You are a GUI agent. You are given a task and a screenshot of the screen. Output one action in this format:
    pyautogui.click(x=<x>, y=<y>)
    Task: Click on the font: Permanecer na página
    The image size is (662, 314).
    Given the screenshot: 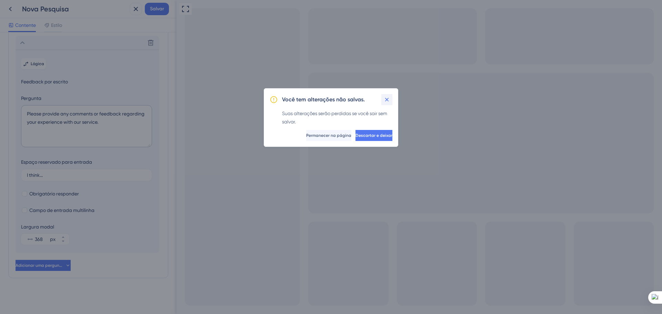 What is the action you would take?
    pyautogui.click(x=329, y=136)
    